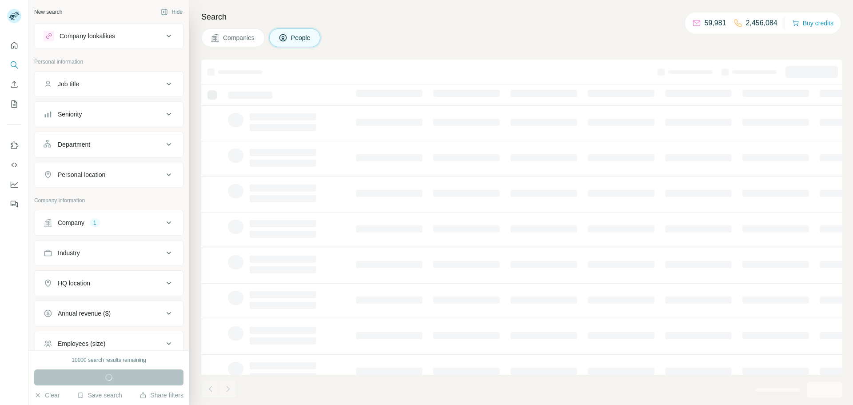 Image resolution: width=853 pixels, height=405 pixels. Describe the element at coordinates (109, 62) in the screenshot. I see `p: Personal information` at that location.